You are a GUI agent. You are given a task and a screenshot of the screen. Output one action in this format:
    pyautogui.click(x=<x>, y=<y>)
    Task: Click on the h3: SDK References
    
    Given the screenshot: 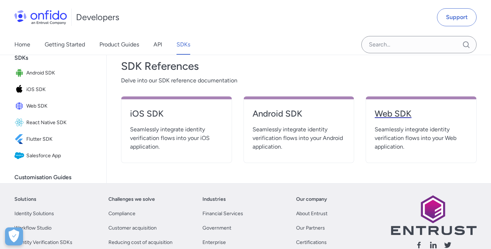 What is the action you would take?
    pyautogui.click(x=299, y=66)
    